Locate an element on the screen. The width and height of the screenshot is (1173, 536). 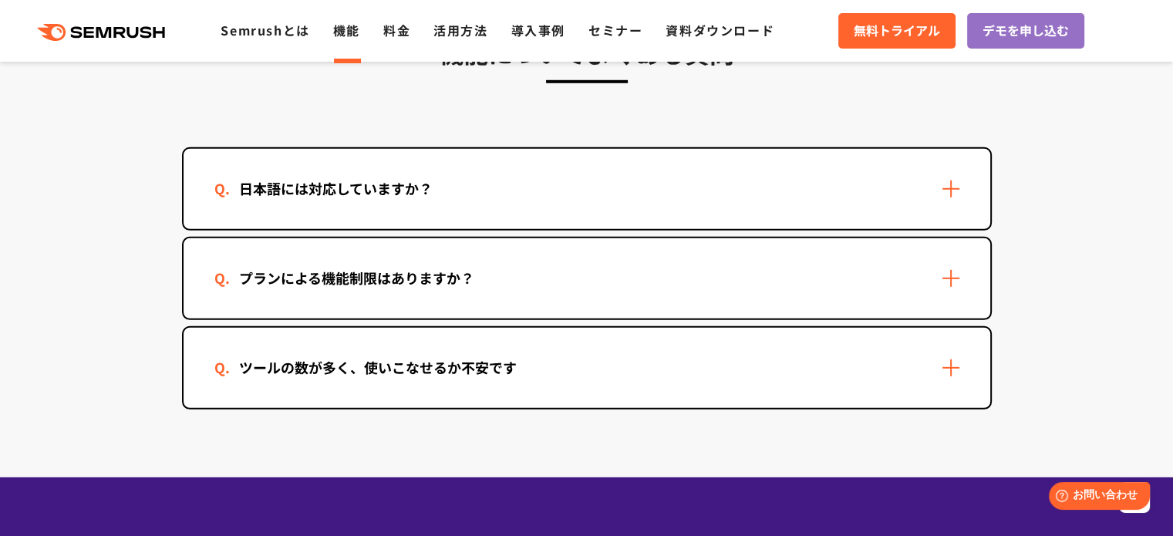
a: 活用方法 is located at coordinates (460, 30).